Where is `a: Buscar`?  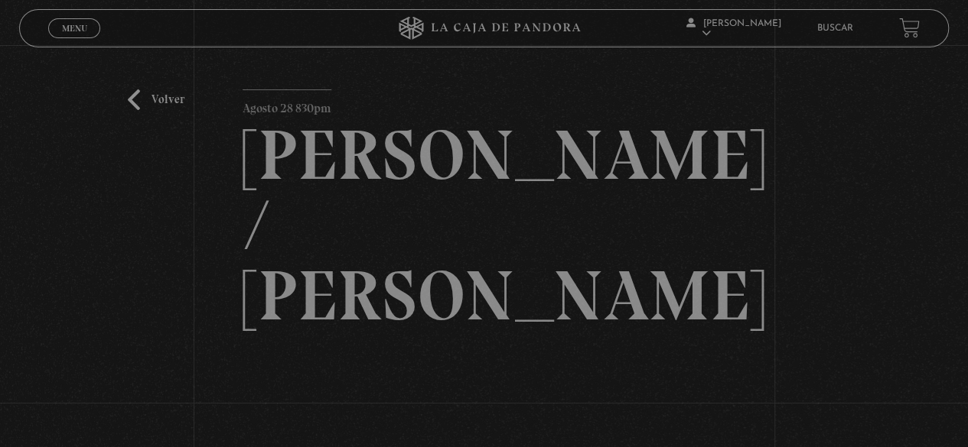
a: Buscar is located at coordinates (835, 28).